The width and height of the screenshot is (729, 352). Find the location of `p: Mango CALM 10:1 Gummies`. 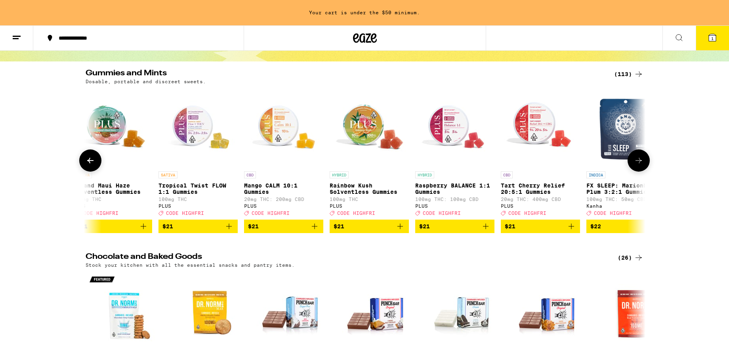

p: Mango CALM 10:1 Gummies is located at coordinates (284, 188).